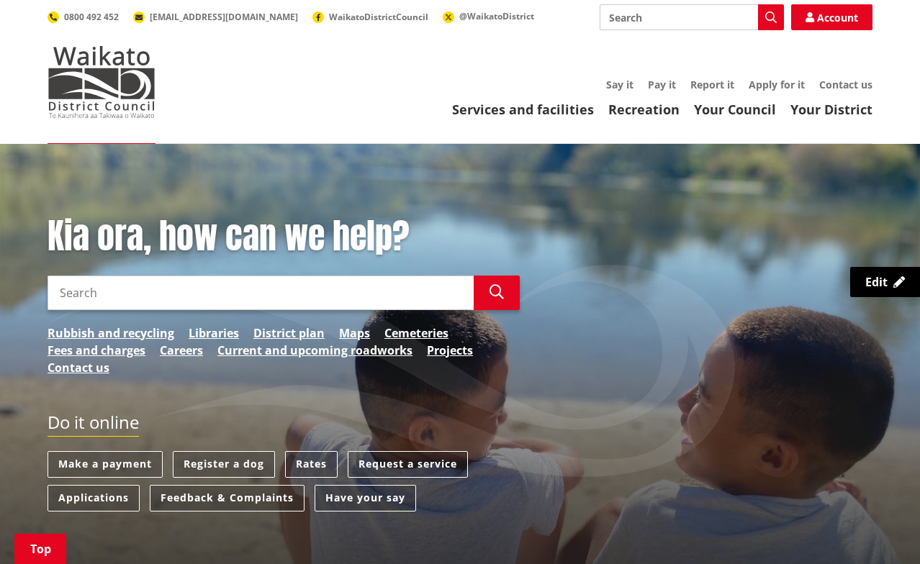 The height and width of the screenshot is (564, 920). I want to click on a: District plan, so click(289, 333).